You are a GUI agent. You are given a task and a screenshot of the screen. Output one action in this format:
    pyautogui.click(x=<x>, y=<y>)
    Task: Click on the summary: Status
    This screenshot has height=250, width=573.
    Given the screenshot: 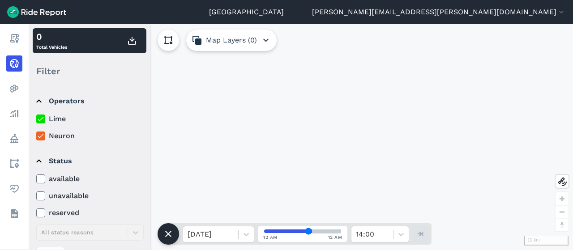 What is the action you would take?
    pyautogui.click(x=89, y=161)
    